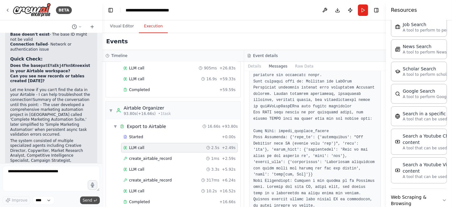 This screenshot has height=207, width=452. I want to click on button: Hide right sidebar, so click(376, 10).